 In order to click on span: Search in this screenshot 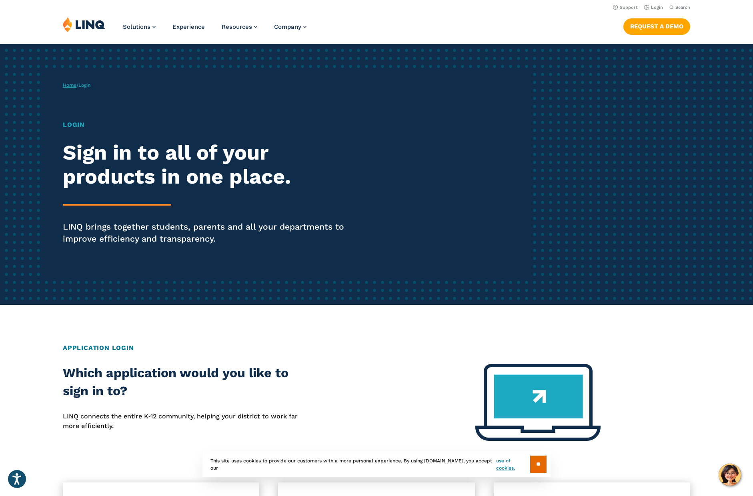, I will do `click(682, 7)`.